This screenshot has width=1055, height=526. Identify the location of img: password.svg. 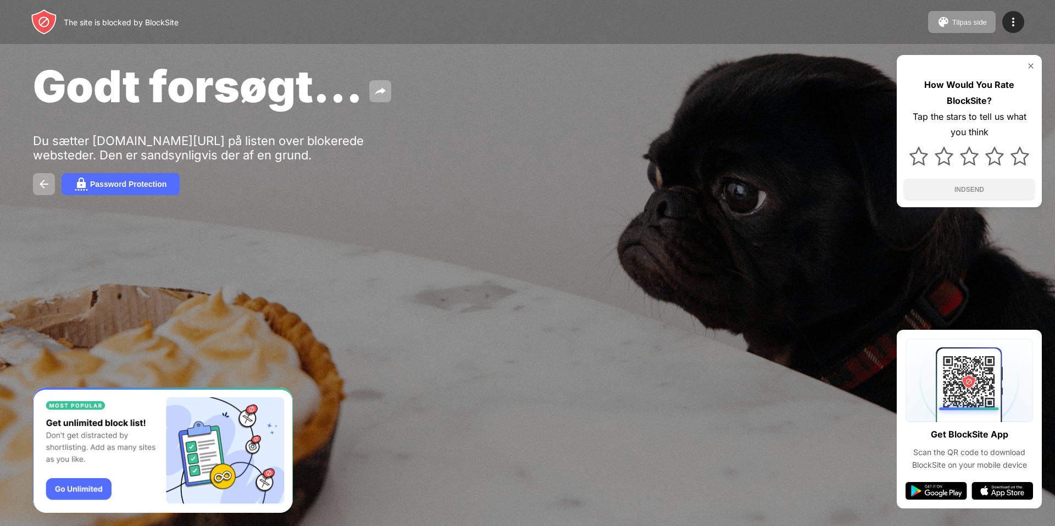
(81, 184).